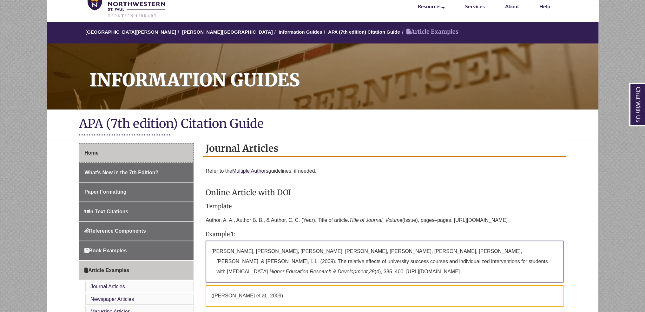 This screenshot has width=645, height=312. Describe the element at coordinates (319, 271) in the screenshot. I see `em: Higher Education Research & Development` at that location.